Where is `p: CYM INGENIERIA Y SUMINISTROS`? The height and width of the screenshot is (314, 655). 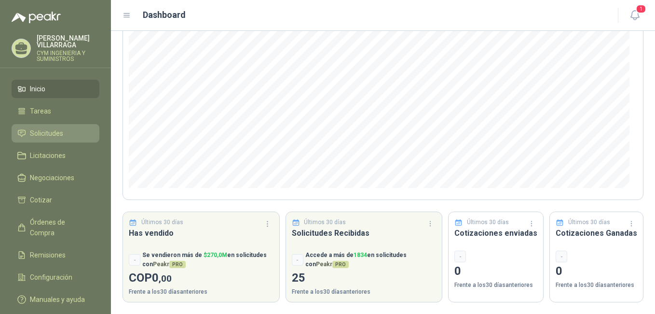
p: CYM INGENIERIA Y SUMINISTROS is located at coordinates (68, 56).